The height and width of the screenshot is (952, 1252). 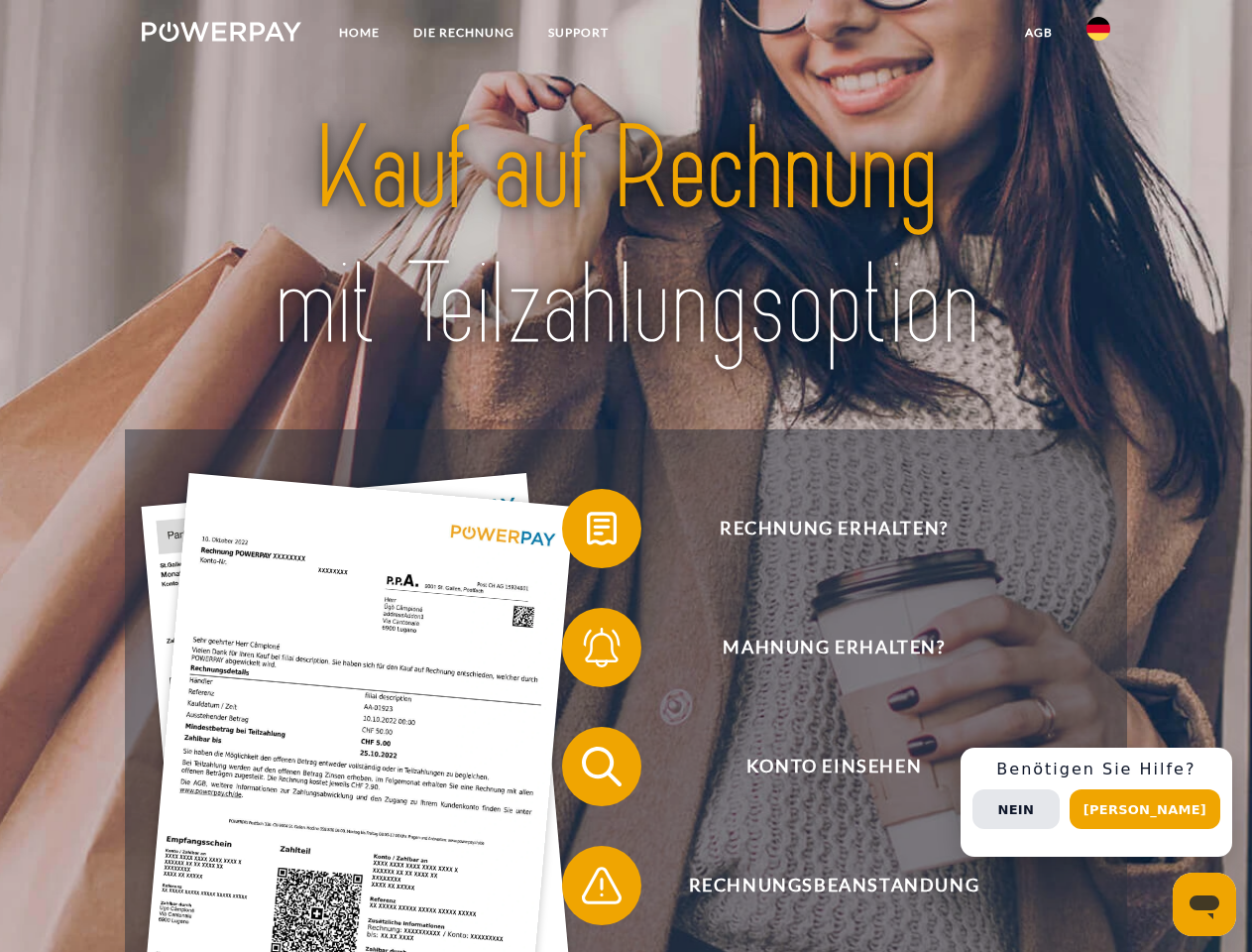 I want to click on img: title-powerpay_de.svg, so click(x=626, y=237).